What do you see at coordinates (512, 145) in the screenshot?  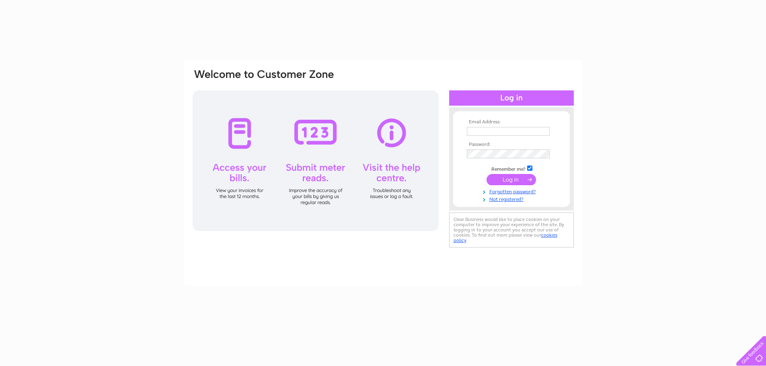 I see `th: Password:` at bounding box center [512, 145].